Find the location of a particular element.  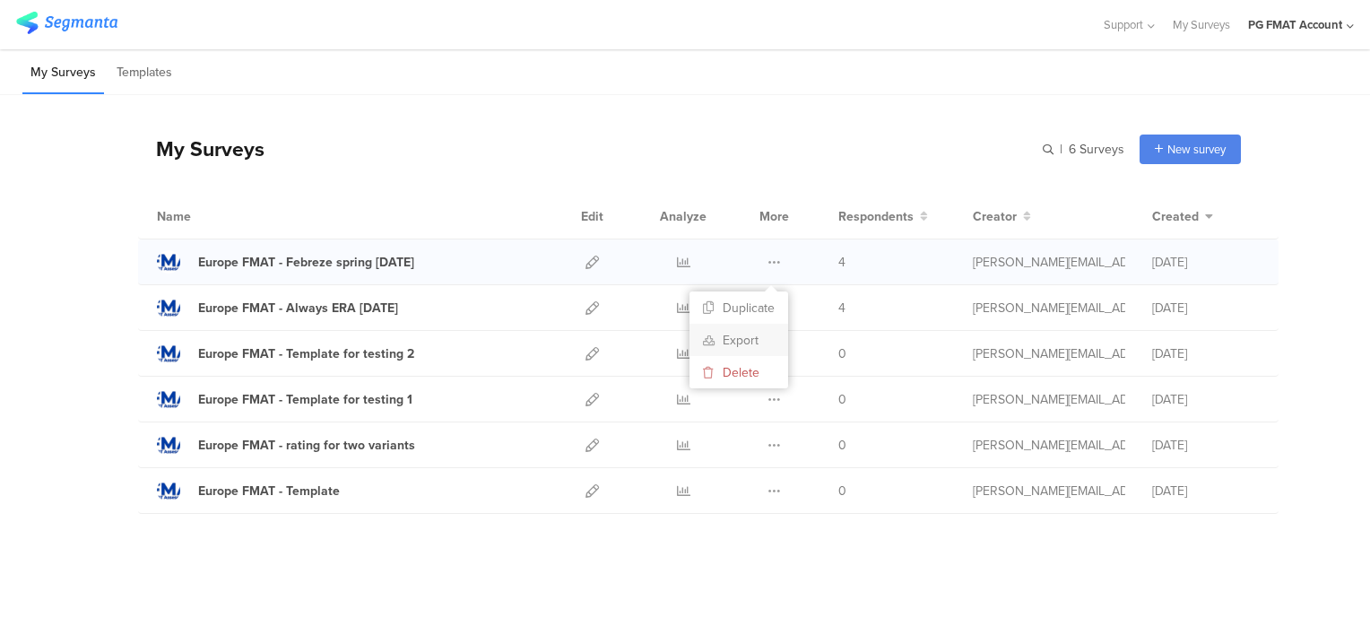

li: Templates is located at coordinates (144, 73).